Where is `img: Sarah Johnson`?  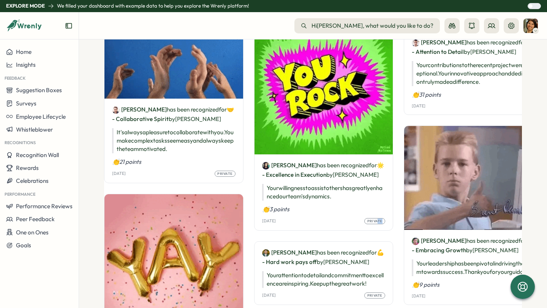 img: Sarah Johnson is located at coordinates (530, 26).